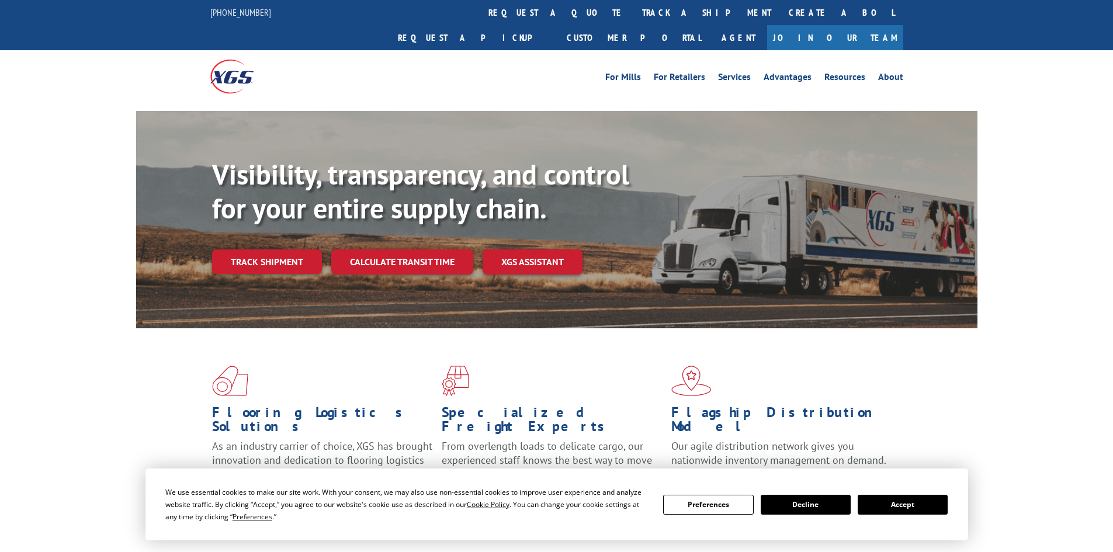  What do you see at coordinates (455, 381) in the screenshot?
I see `img: xgs-icon-focused-on-flooring-red` at bounding box center [455, 381].